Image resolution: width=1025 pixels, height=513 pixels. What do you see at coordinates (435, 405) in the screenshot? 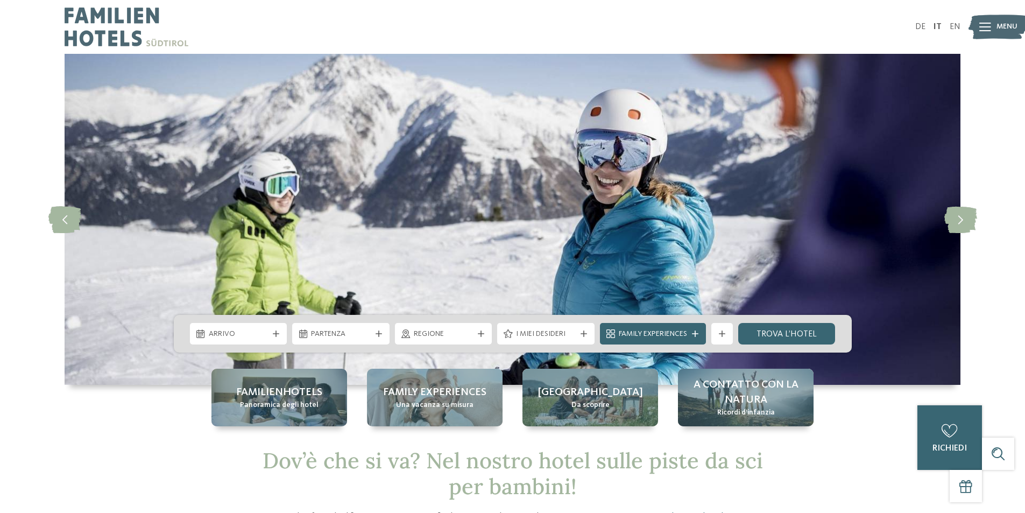
I see `span: Una vacanza su misura` at bounding box center [435, 405].